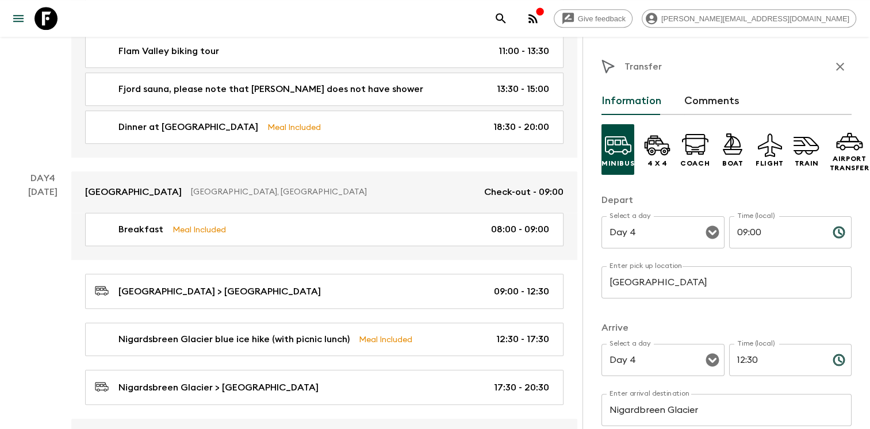 Image resolution: width=870 pixels, height=429 pixels. What do you see at coordinates (769, 163) in the screenshot?
I see `p: Flight` at bounding box center [769, 163].